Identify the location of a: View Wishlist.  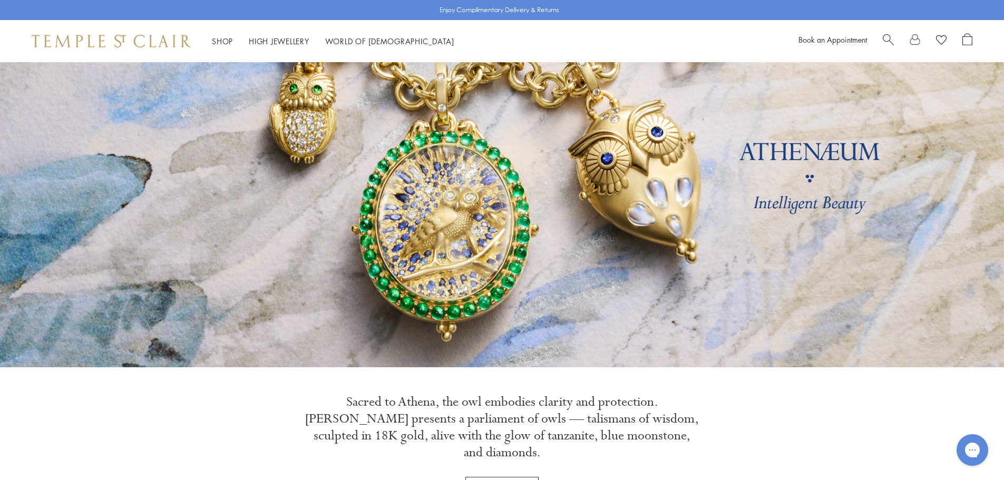
(941, 41).